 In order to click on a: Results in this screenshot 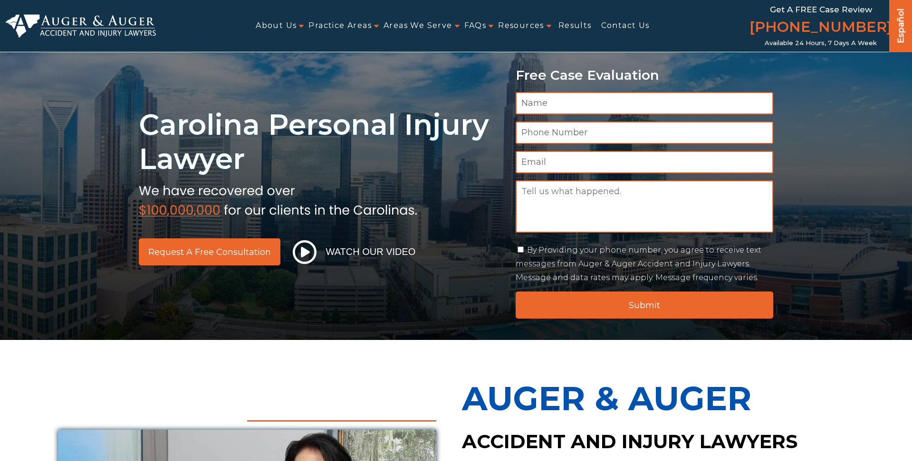, I will do `click(575, 26)`.